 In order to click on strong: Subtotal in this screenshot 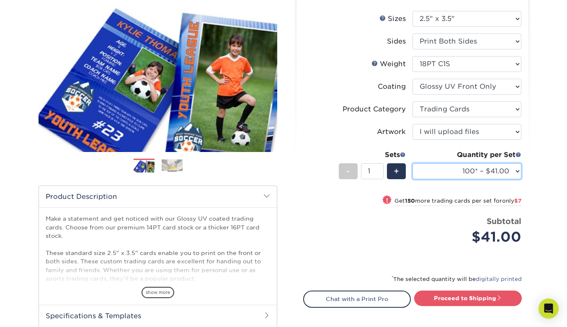, I will do `click(504, 221)`.